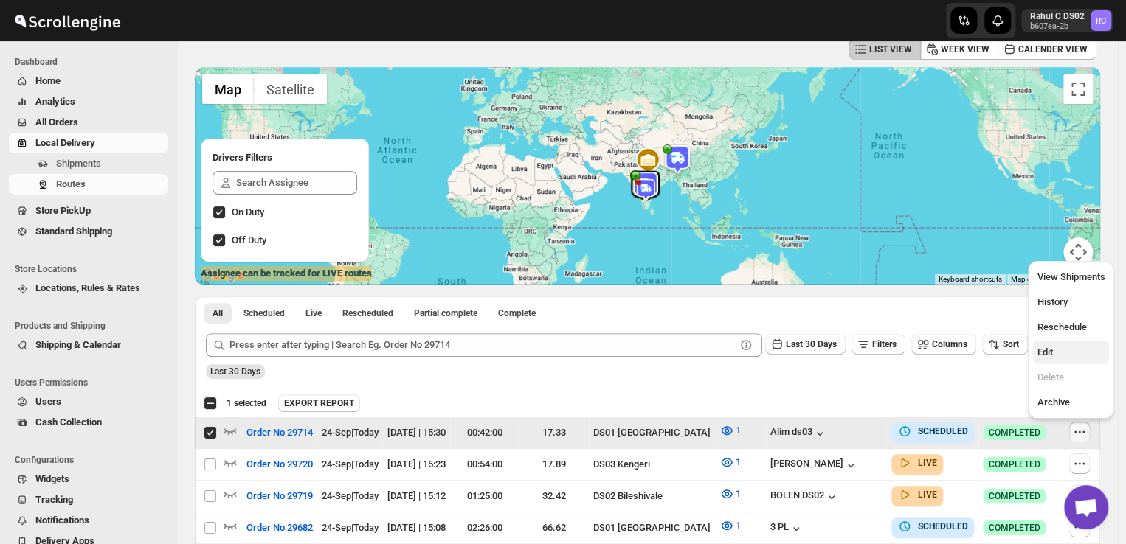 This screenshot has height=544, width=1126. What do you see at coordinates (811, 345) in the screenshot?
I see `span: Last 30 Days` at bounding box center [811, 345].